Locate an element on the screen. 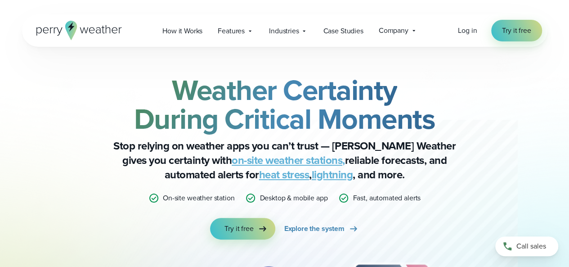  p: Fast, automated alerts is located at coordinates (386, 198).